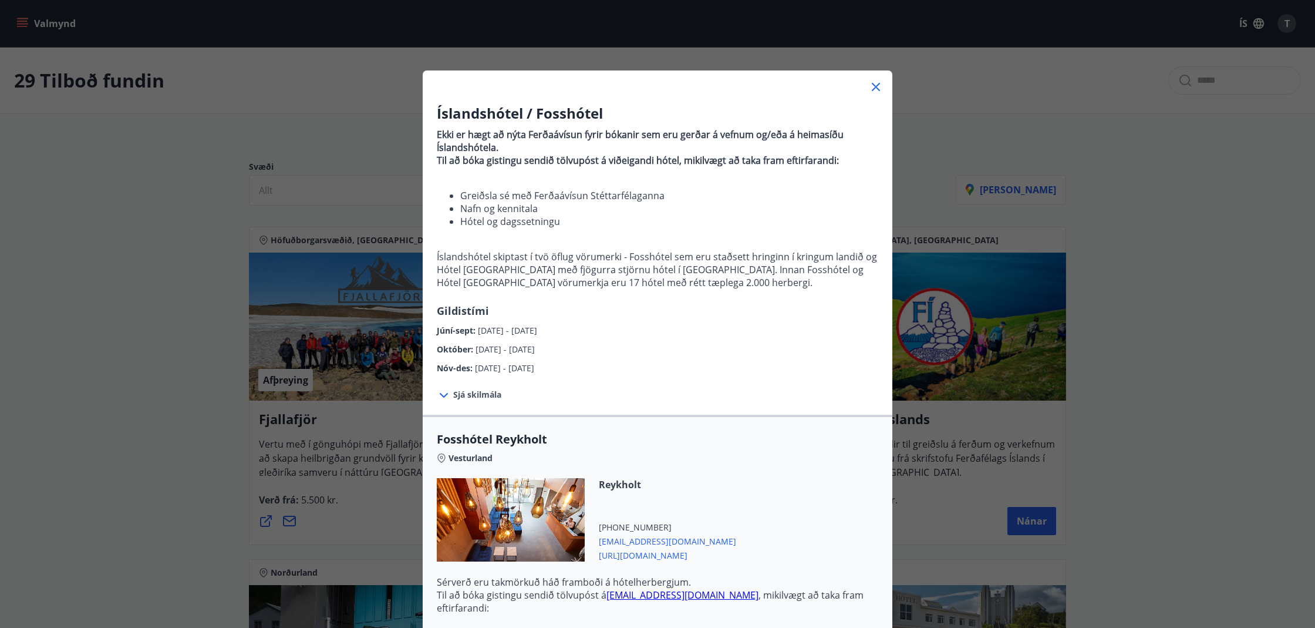 This screenshot has width=1315, height=628. I want to click on span: Október :, so click(456, 349).